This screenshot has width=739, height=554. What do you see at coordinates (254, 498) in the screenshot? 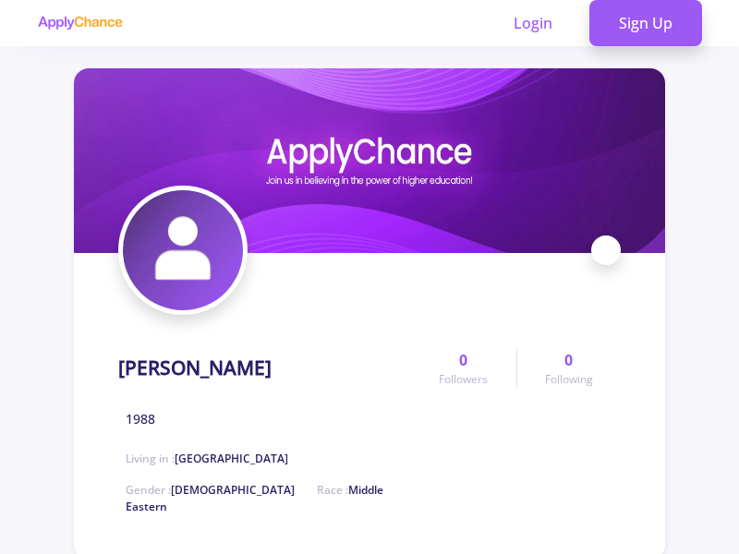
I see `span: Race :` at bounding box center [254, 498].